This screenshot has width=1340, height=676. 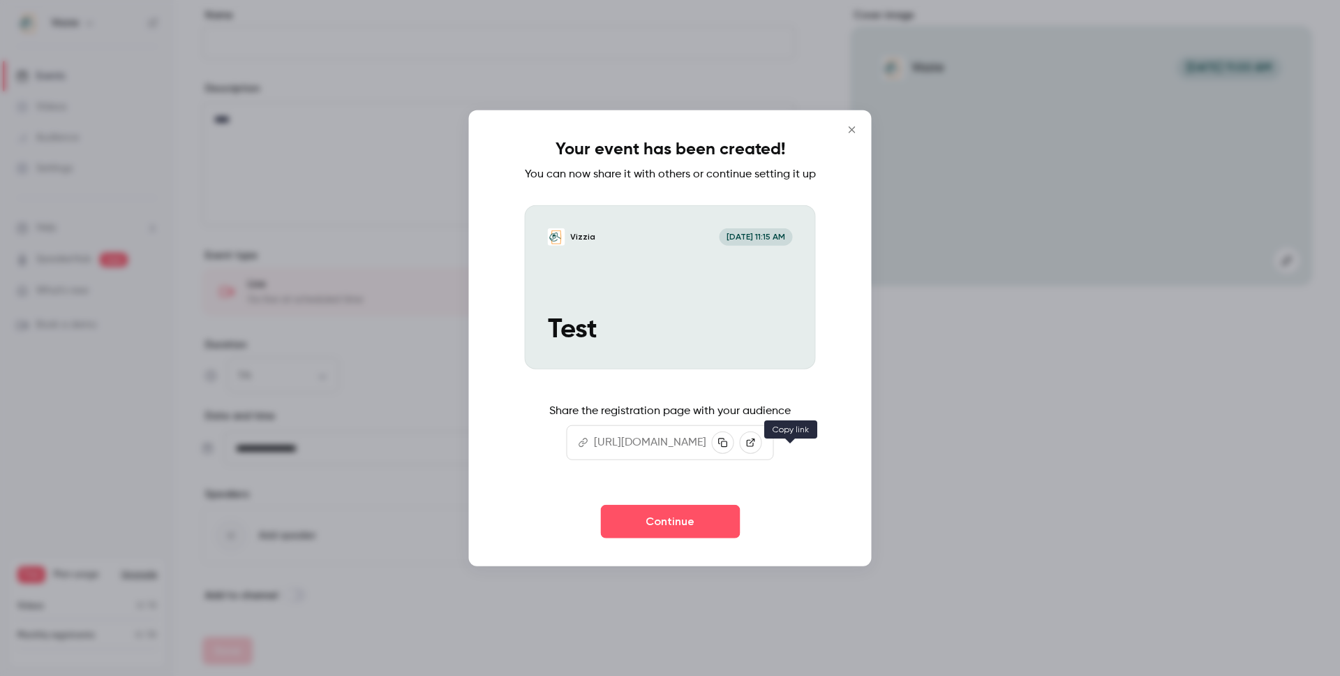 What do you see at coordinates (852, 130) in the screenshot?
I see `button: Close` at bounding box center [852, 130].